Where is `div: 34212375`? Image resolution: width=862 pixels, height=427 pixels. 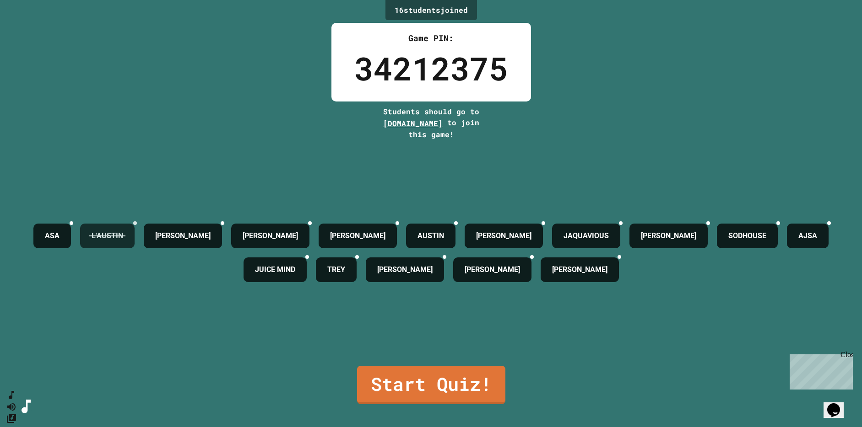 div: 34212375 is located at coordinates (431, 68).